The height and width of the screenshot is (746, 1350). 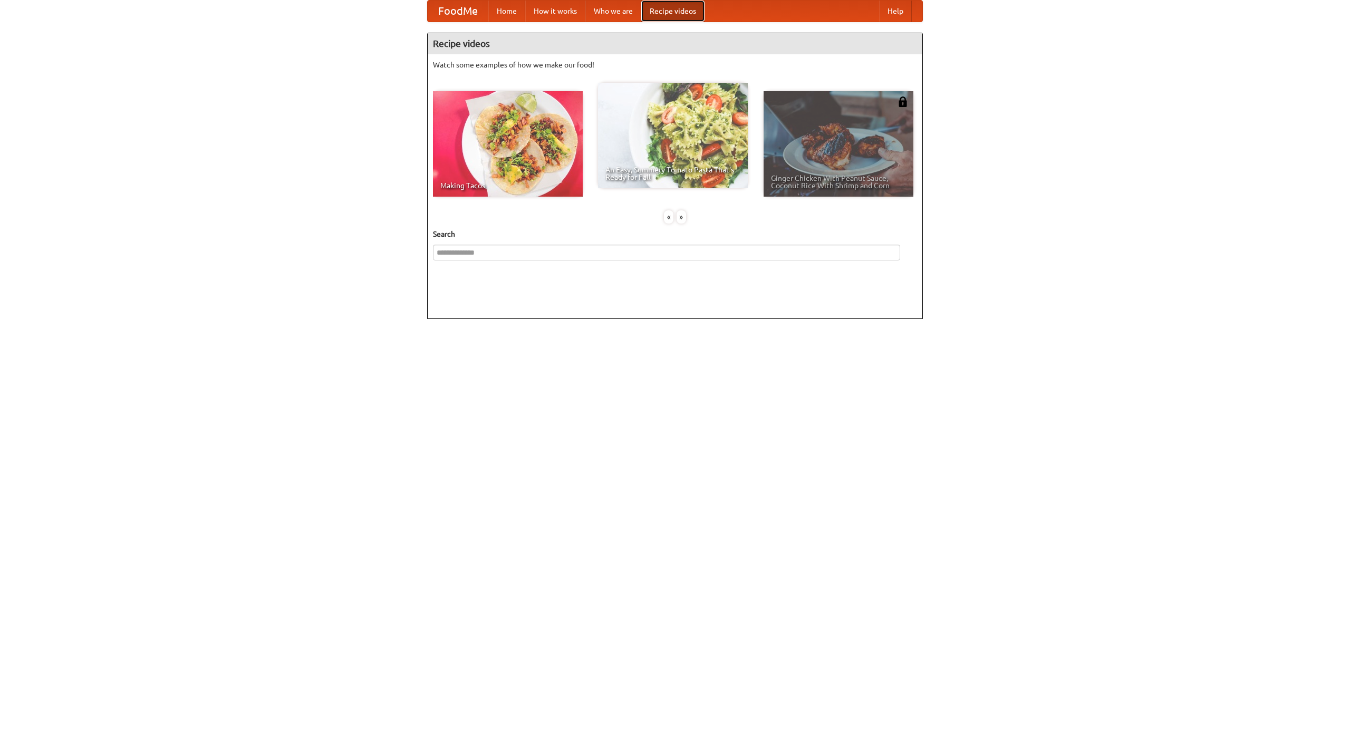 I want to click on a: Home, so click(x=507, y=11).